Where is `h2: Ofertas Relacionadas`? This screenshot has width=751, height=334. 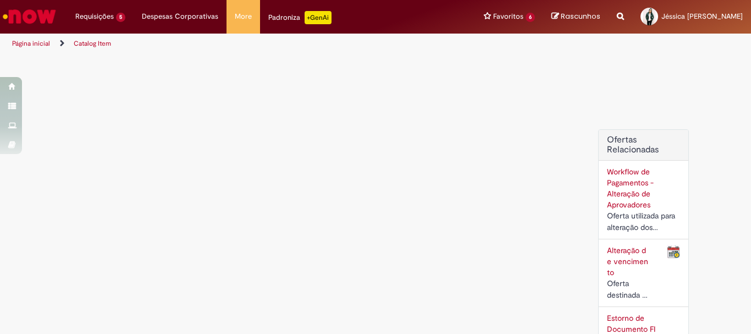
h2: Ofertas Relacionadas is located at coordinates (643, 145).